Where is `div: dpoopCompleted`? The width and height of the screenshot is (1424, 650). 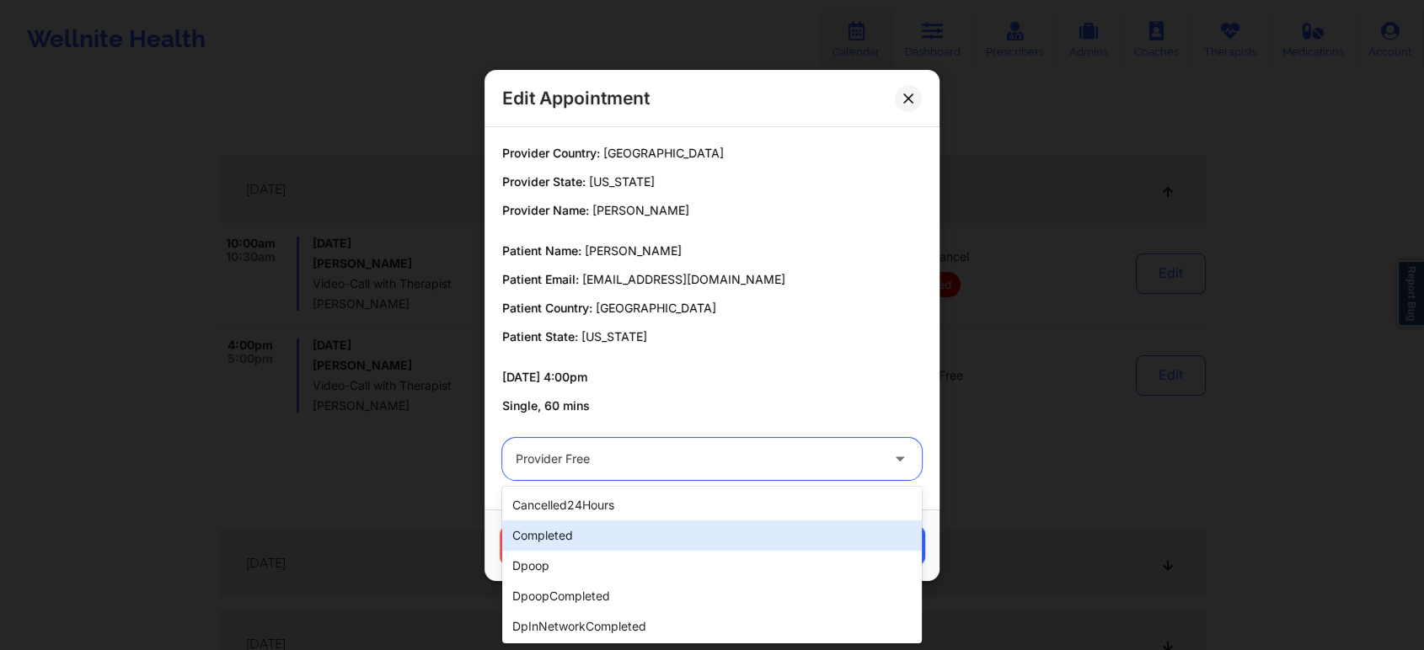
div: dpoopCompleted is located at coordinates (712, 596).